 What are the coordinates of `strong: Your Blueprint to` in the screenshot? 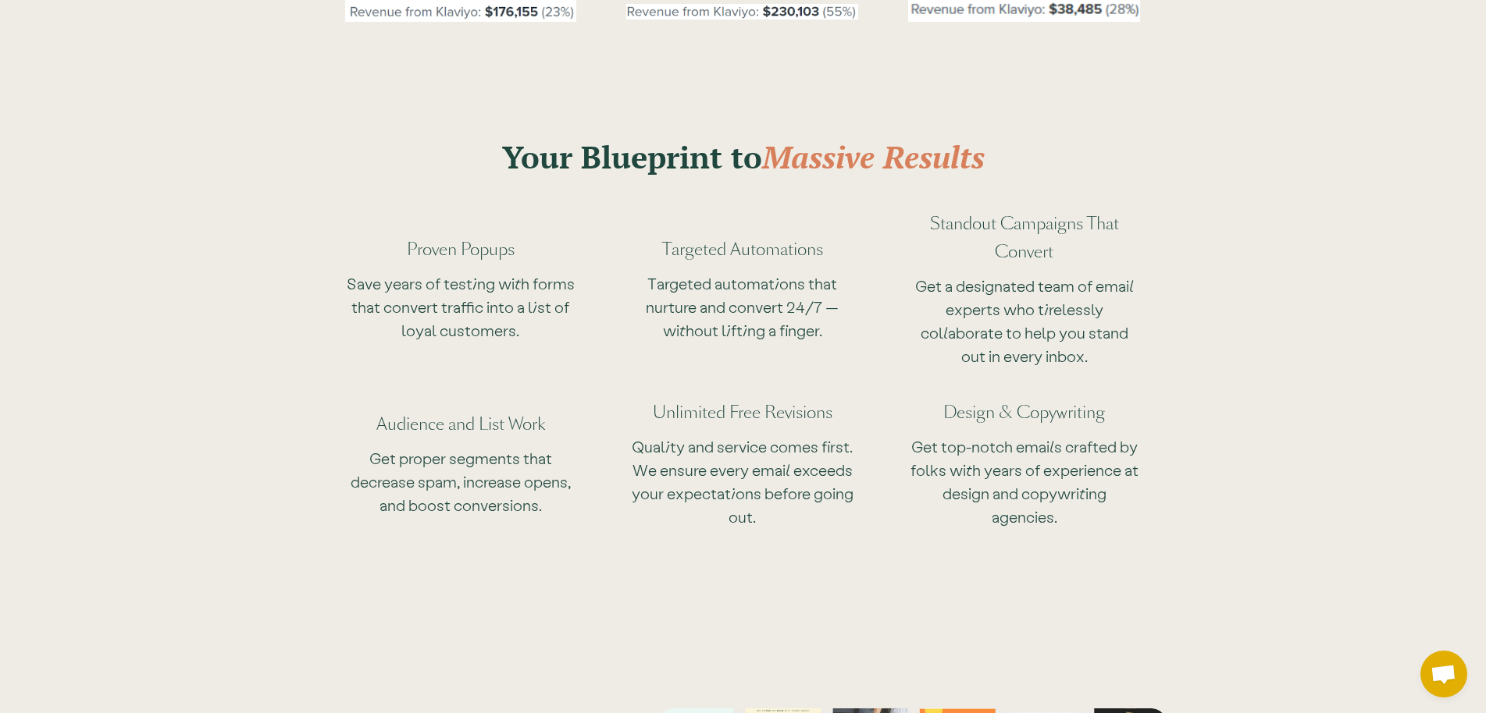 It's located at (632, 156).